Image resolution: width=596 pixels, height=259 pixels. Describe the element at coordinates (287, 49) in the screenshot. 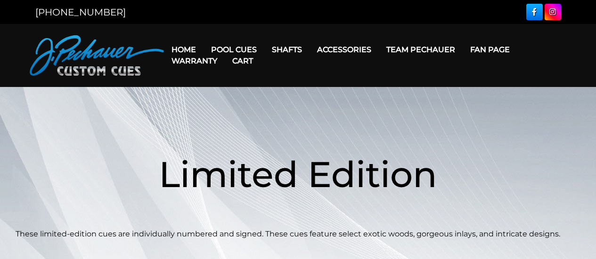

I see `a: Shafts` at that location.